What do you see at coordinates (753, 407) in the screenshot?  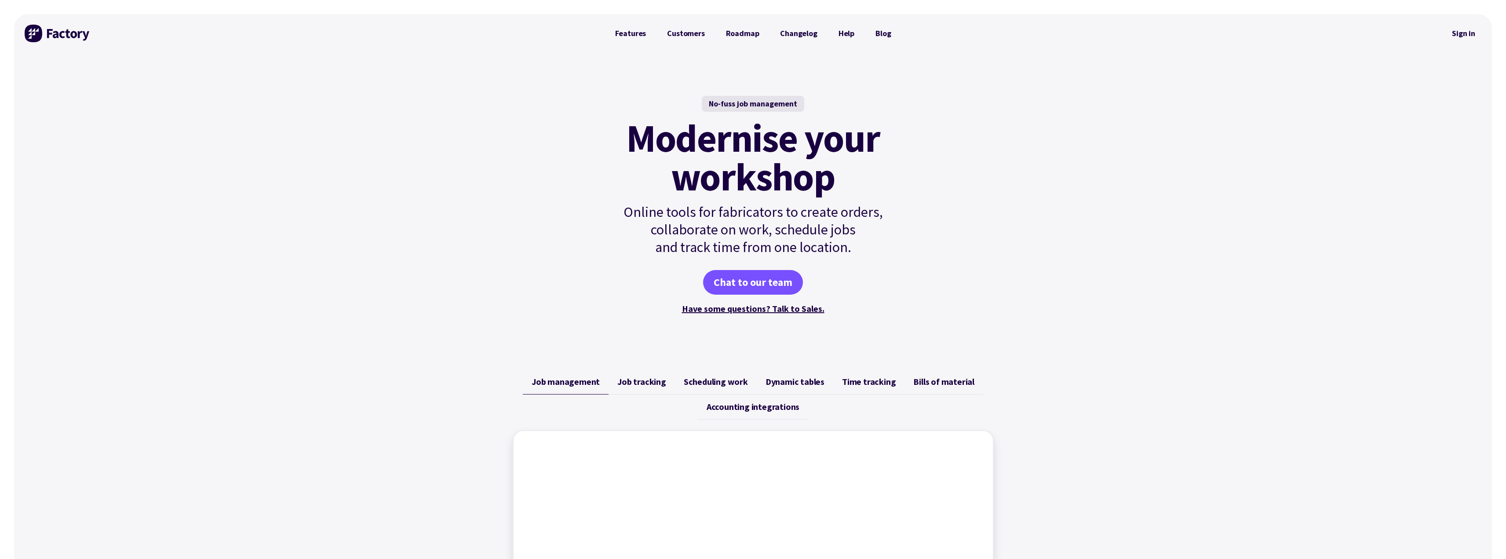 I see `span: Accounting integrations` at bounding box center [753, 407].